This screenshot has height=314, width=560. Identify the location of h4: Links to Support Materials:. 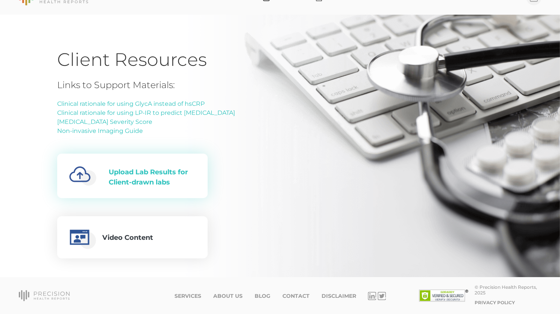
(146, 85).